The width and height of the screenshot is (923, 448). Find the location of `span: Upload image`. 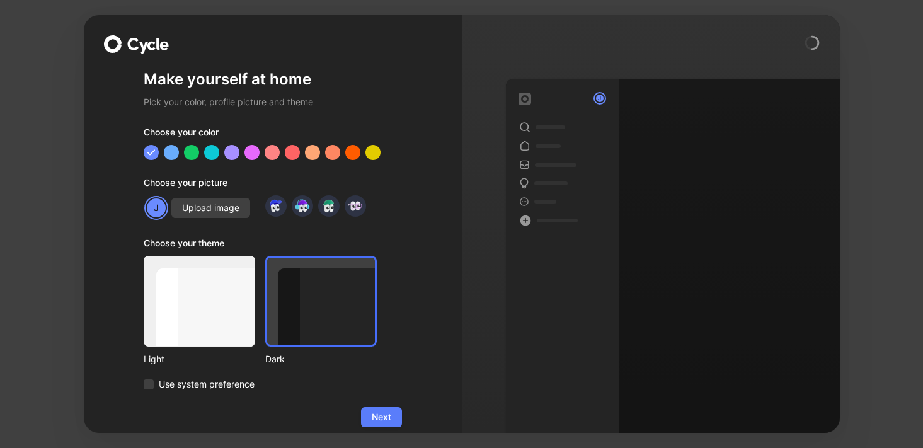

span: Upload image is located at coordinates (210, 208).